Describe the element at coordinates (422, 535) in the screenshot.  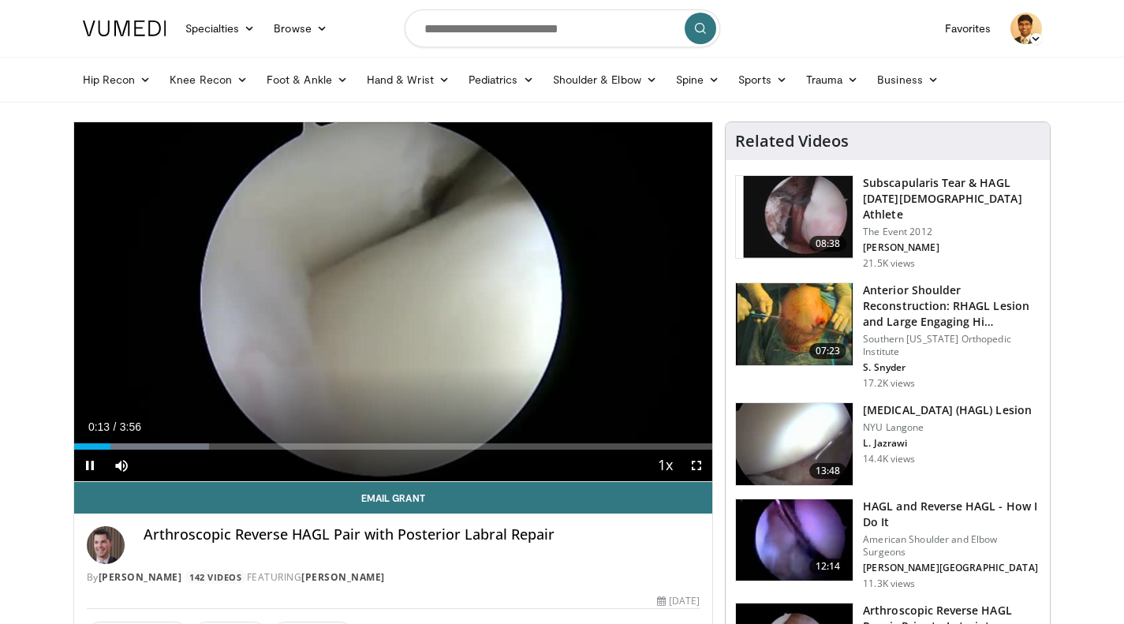
I see `h4: Arthroscopic Reverse HAGL Pair with Posterior Labral Repair` at that location.